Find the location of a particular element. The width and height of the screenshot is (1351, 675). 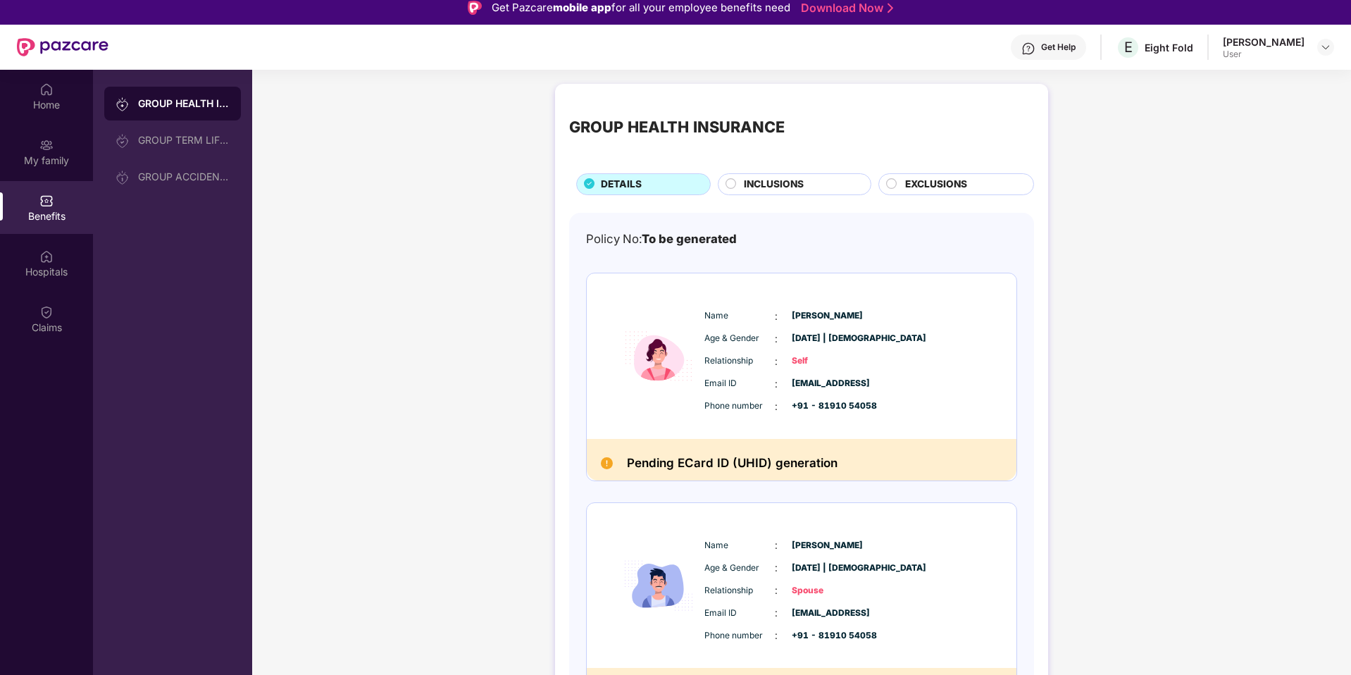

span: E is located at coordinates (1128, 47).